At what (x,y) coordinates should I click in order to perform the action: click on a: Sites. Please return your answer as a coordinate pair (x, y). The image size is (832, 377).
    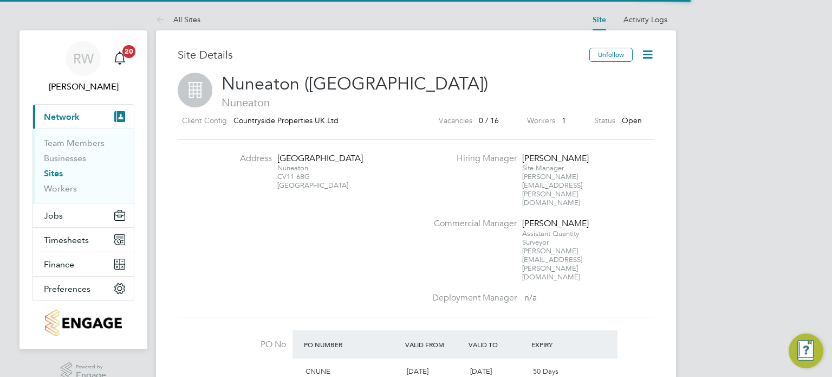
    Looking at the image, I should click on (53, 173).